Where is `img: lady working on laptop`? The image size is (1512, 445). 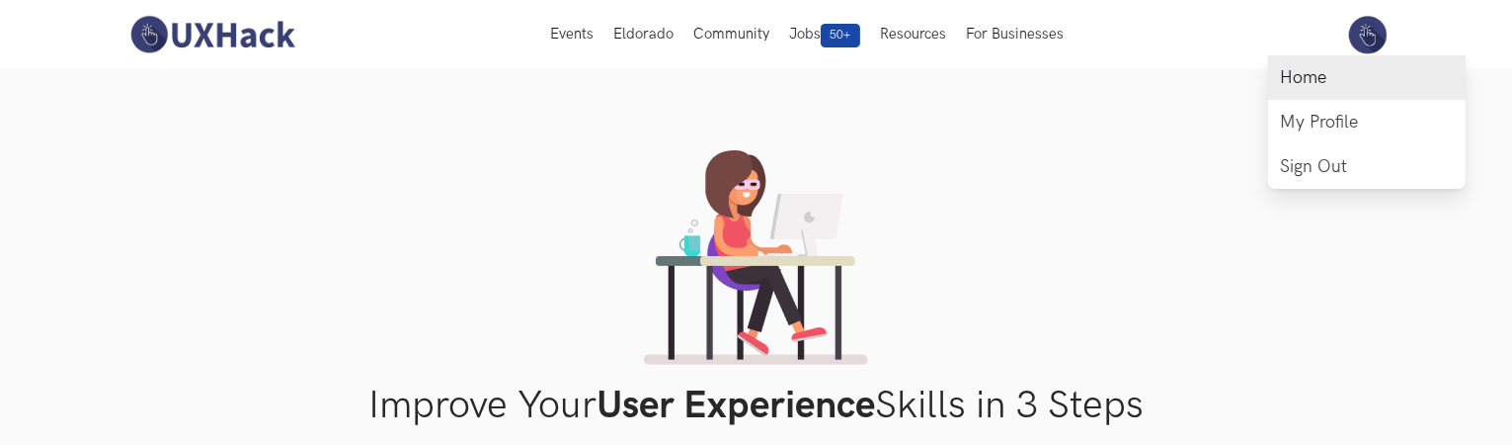 img: lady working on laptop is located at coordinates (756, 257).